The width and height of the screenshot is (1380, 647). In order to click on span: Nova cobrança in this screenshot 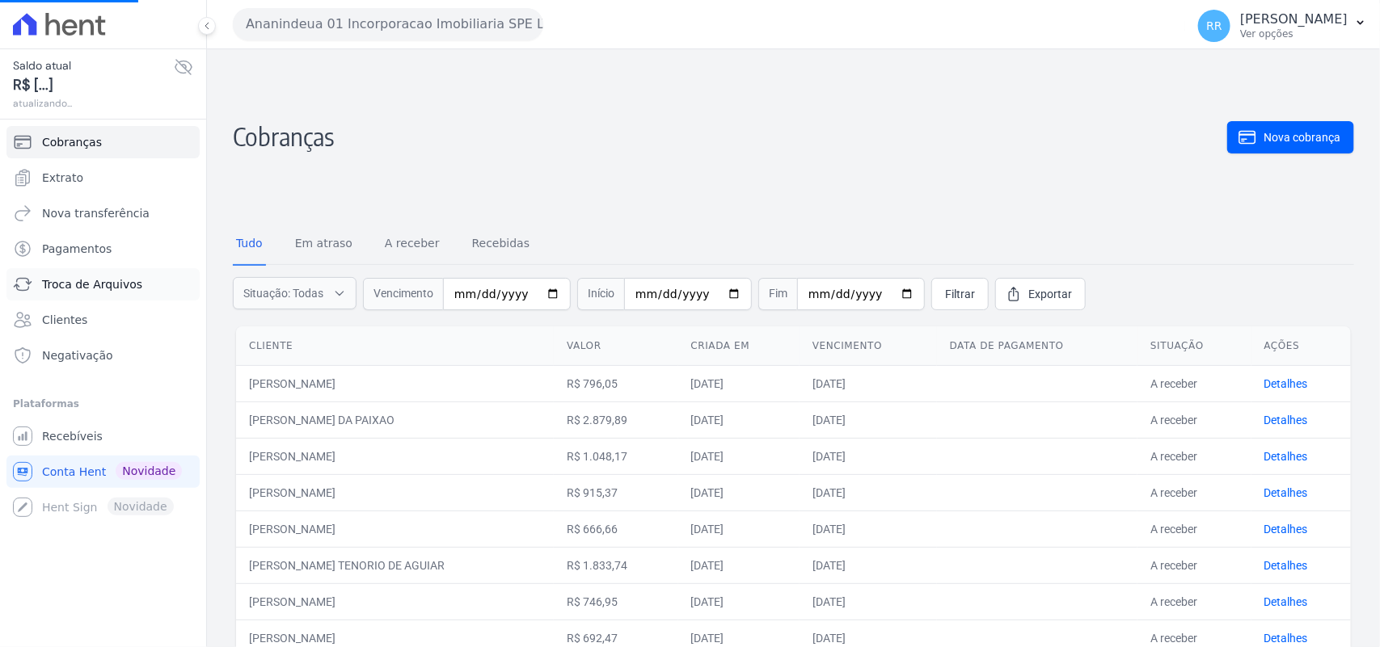, I will do `click(1301, 137)`.